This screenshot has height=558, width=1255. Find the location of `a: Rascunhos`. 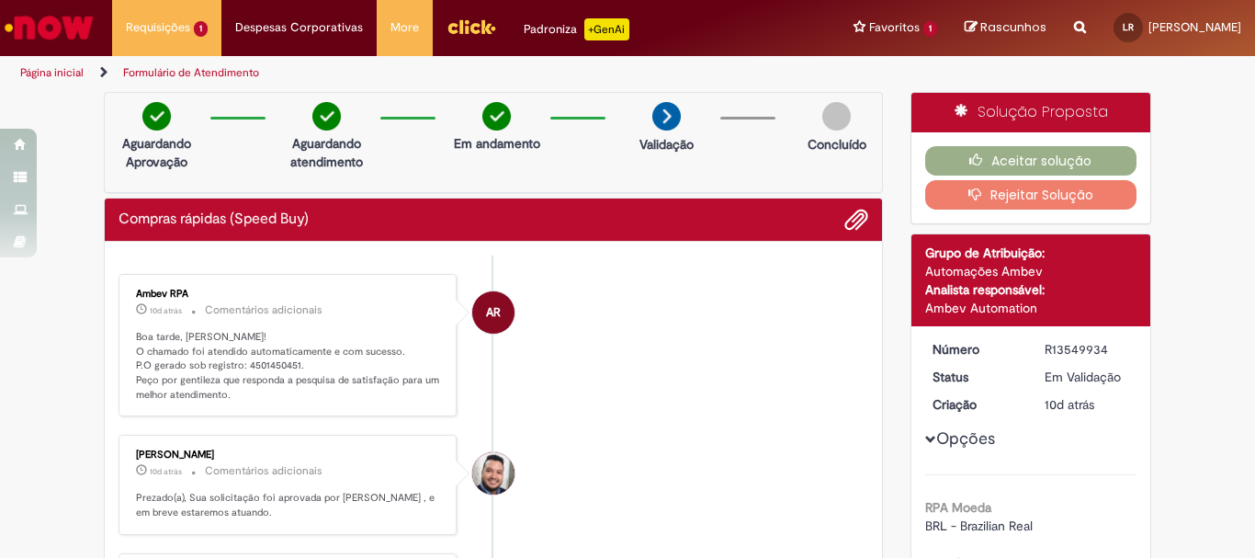

a: Rascunhos is located at coordinates (1005, 28).